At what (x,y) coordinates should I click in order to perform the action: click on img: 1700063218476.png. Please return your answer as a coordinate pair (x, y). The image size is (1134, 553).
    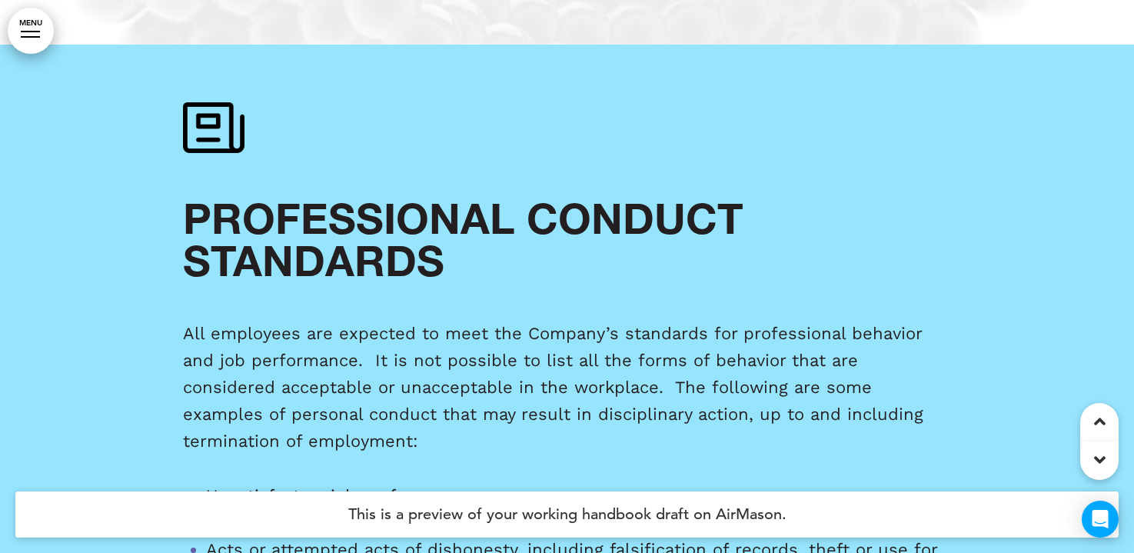
    Looking at the image, I should click on (214, 128).